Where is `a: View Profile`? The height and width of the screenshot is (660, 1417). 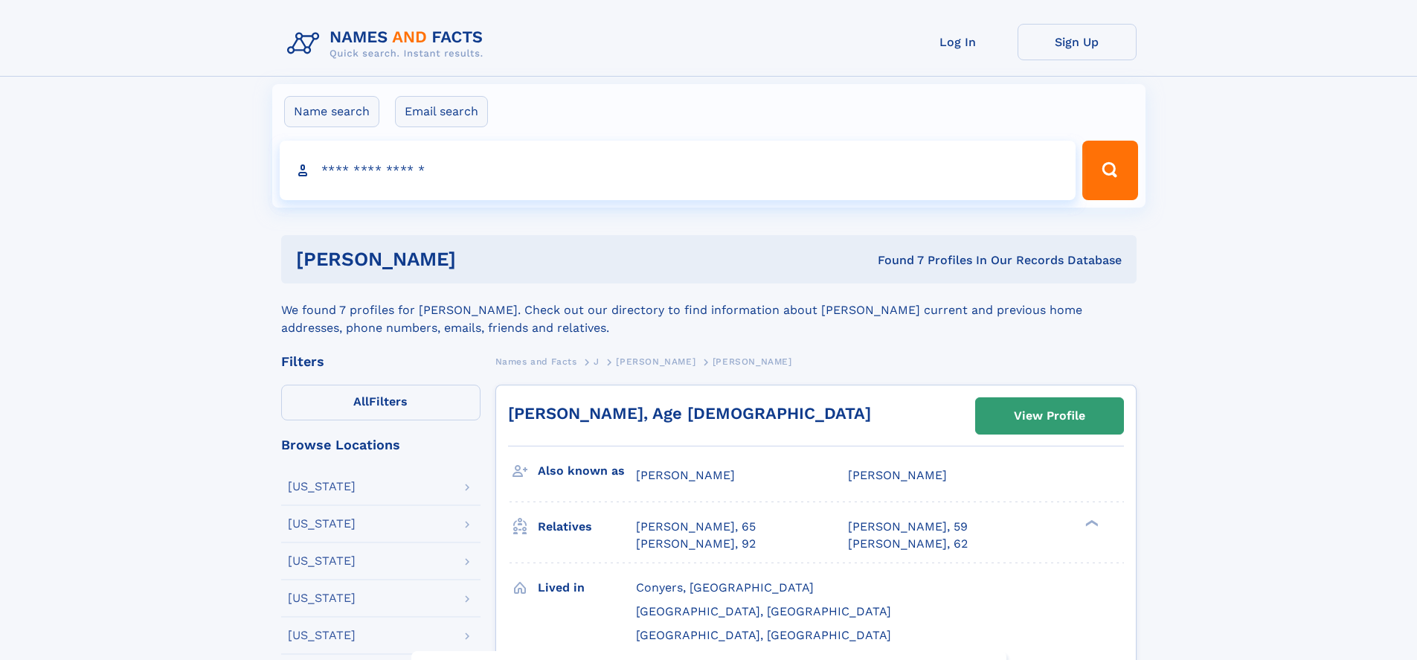
a: View Profile is located at coordinates (1050, 416).